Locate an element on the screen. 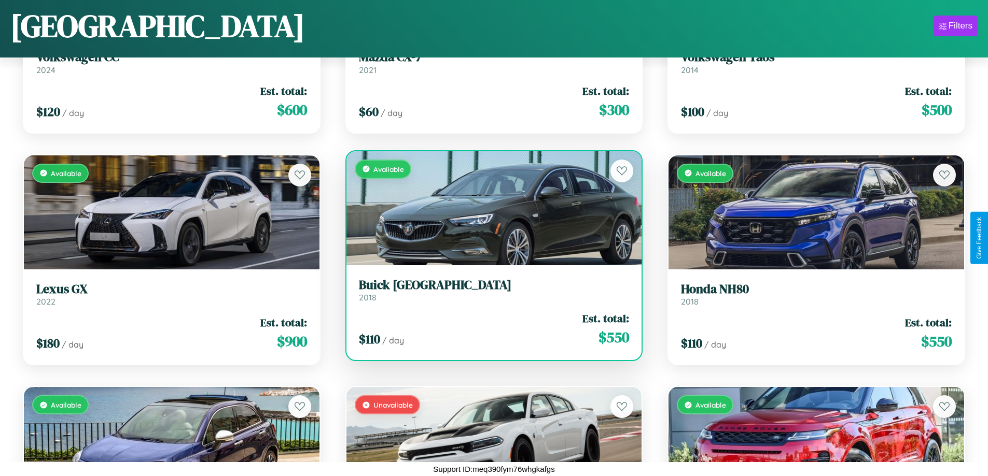 This screenshot has height=476, width=988. h3: Honda NH80 is located at coordinates (816, 289).